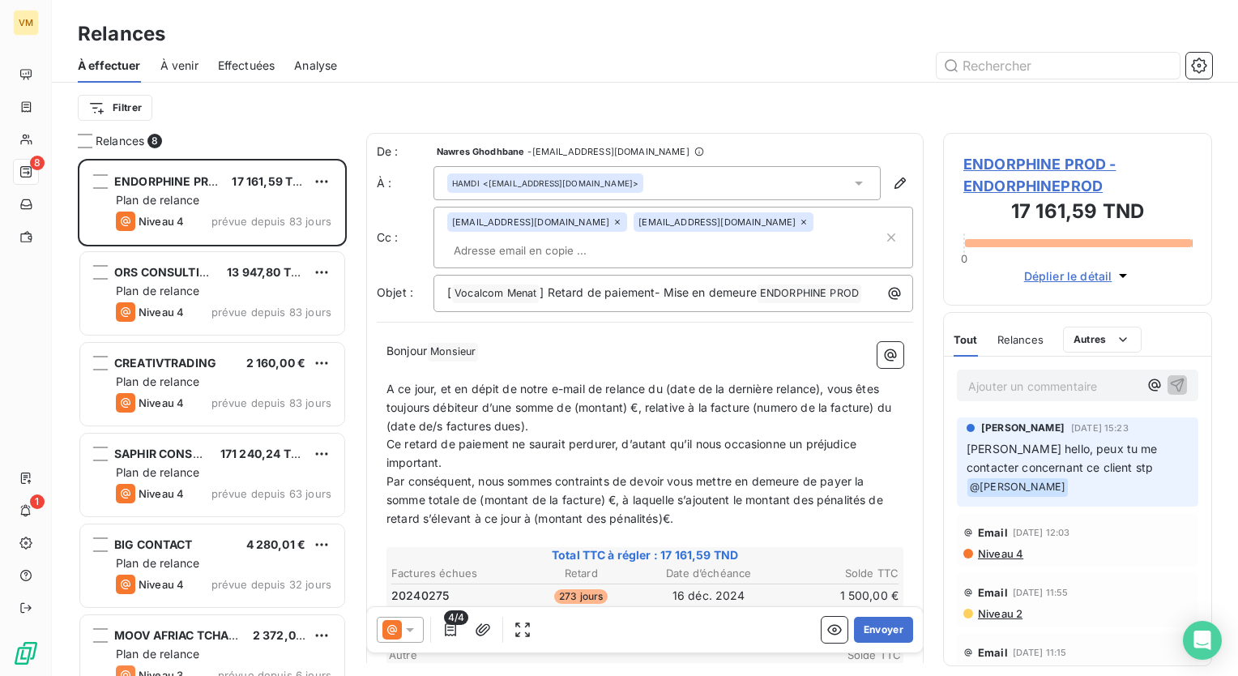 This screenshot has width=1238, height=676. Describe the element at coordinates (852, 655) in the screenshot. I see `span: Solde TTC` at that location.